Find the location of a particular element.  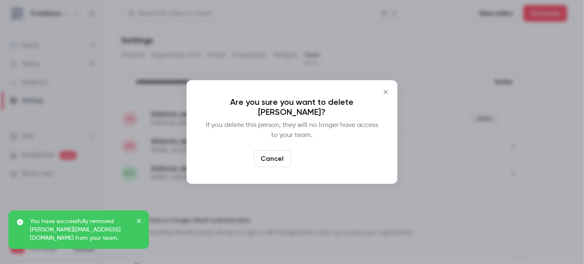

p: If you delete this person, they will no longer have access to your team. is located at coordinates (292, 130).